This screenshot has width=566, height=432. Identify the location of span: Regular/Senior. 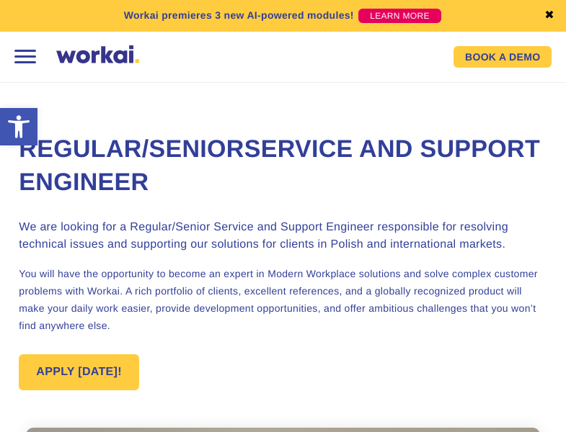
(131, 149).